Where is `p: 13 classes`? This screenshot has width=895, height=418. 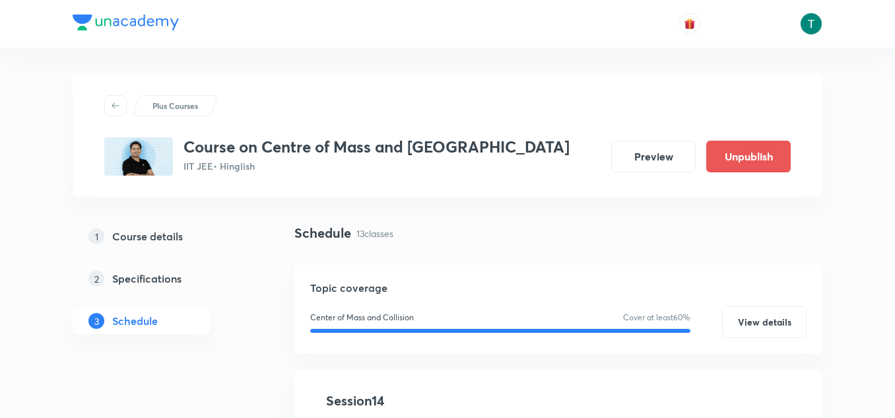
p: 13 classes is located at coordinates (375, 233).